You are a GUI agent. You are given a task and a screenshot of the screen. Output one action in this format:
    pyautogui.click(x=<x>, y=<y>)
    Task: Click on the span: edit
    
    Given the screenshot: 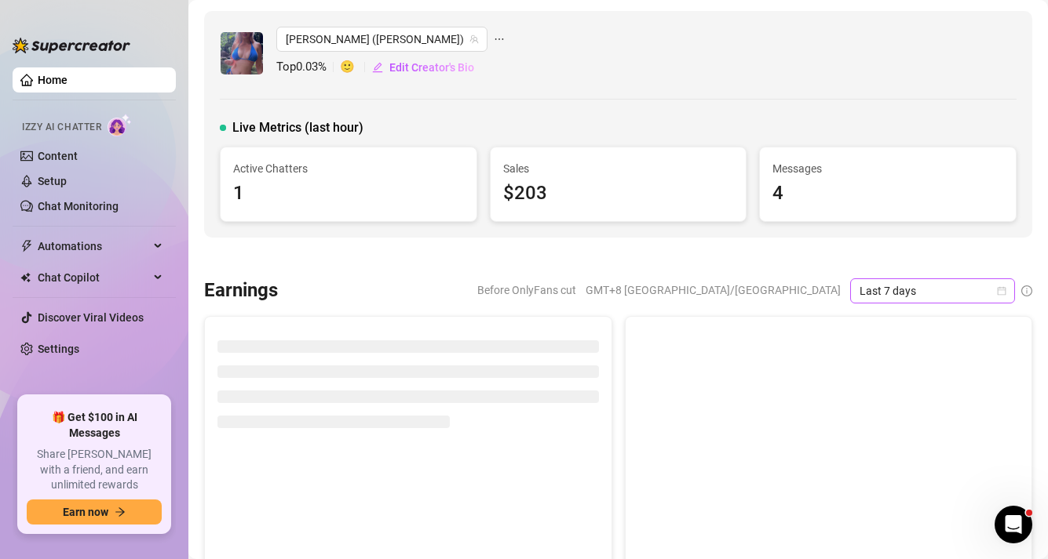 What is the action you would take?
    pyautogui.click(x=377, y=67)
    